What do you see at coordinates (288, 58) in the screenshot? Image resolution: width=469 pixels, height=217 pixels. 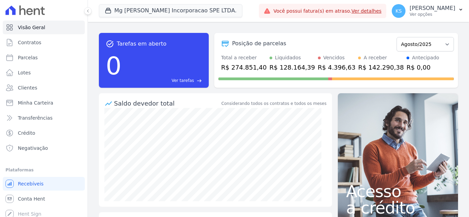 I see `div: Liquidados` at bounding box center [288, 58].